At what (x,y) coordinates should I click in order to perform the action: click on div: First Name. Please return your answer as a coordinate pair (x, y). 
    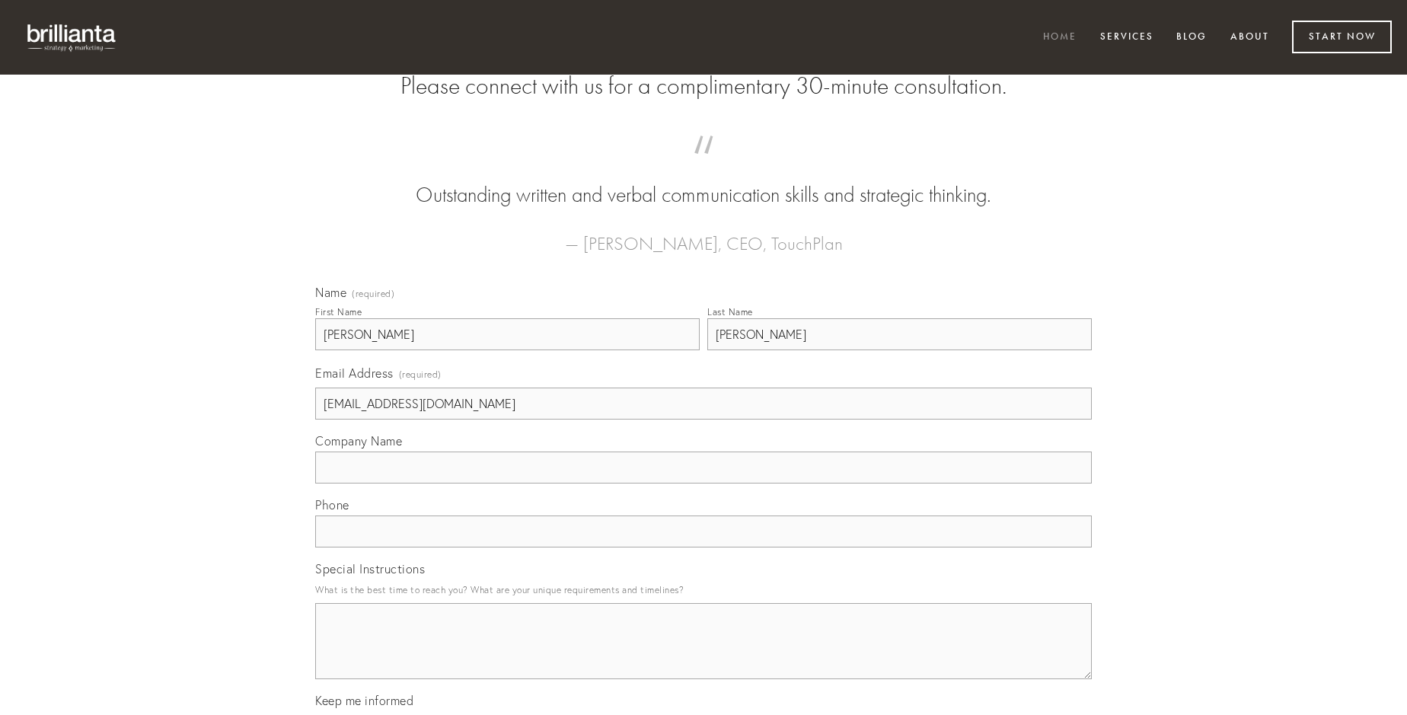
    Looking at the image, I should click on (338, 311).